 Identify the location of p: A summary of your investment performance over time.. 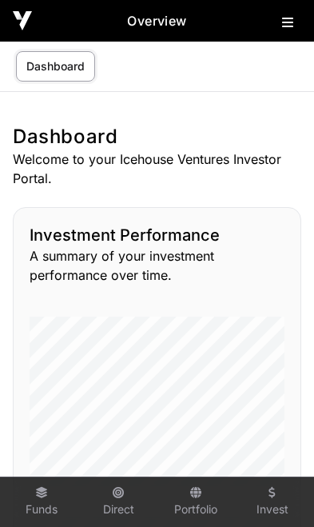
(157, 265).